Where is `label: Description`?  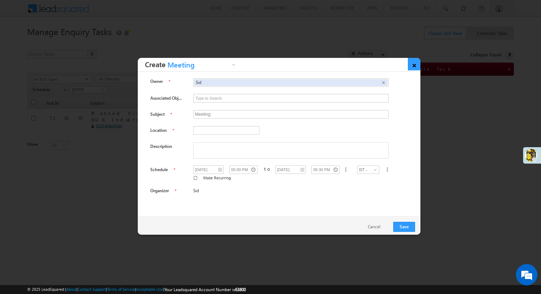 label: Description is located at coordinates (161, 147).